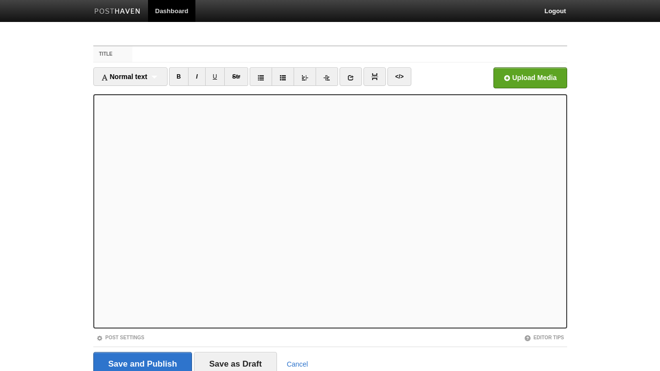 This screenshot has height=371, width=660. Describe the element at coordinates (113, 54) in the screenshot. I see `label: Title` at that location.